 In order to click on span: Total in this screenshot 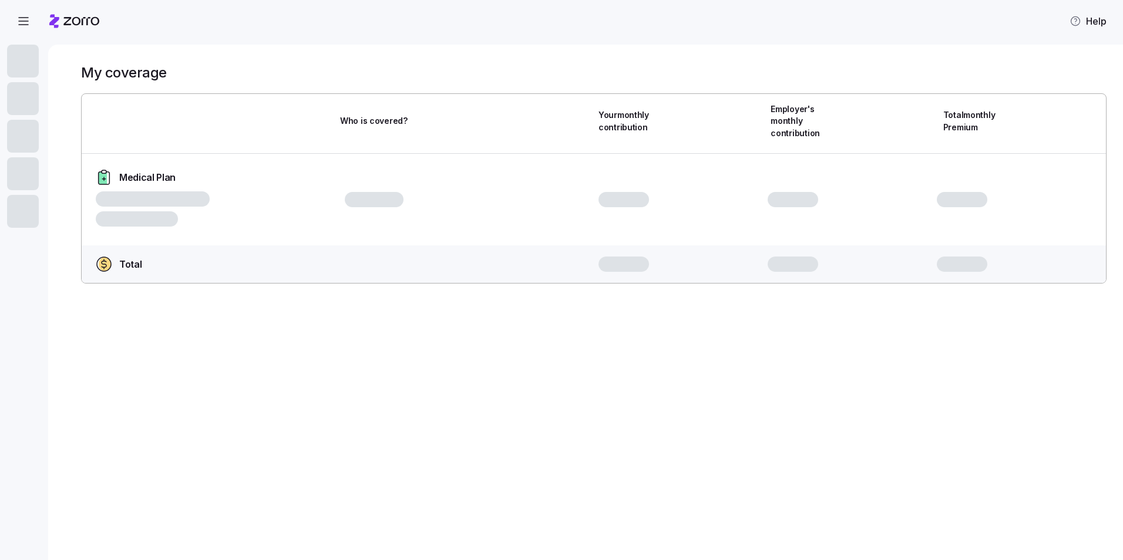, I will do `click(130, 264)`.